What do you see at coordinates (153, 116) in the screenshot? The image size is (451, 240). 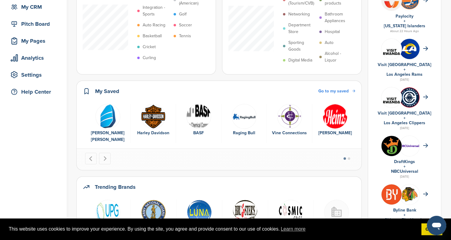 I see `img: Open uri20141112 50798 1hglek5` at bounding box center [153, 116].